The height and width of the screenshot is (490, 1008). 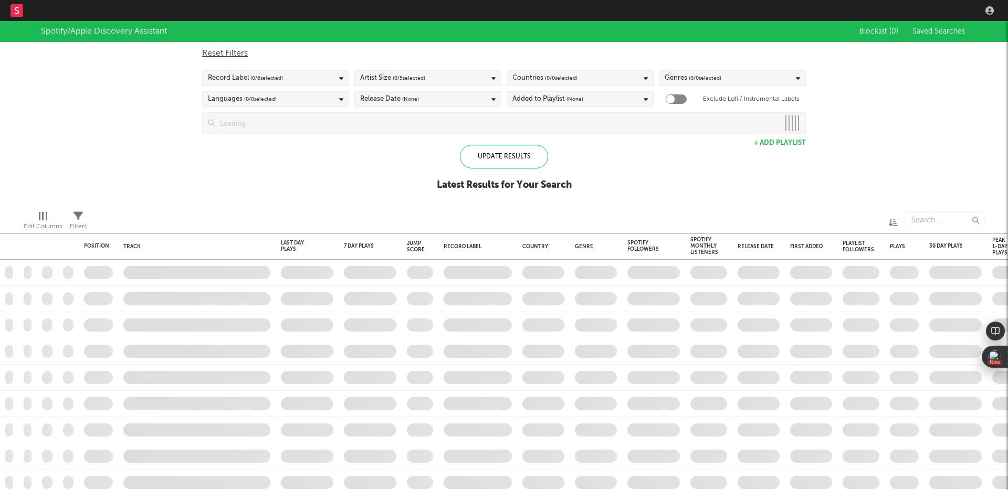 I want to click on div: Track, so click(x=194, y=247).